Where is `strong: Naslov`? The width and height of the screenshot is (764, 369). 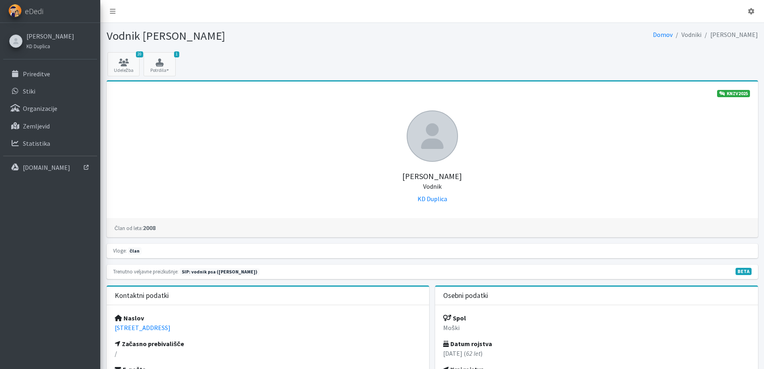
strong: Naslov is located at coordinates (129, 318).